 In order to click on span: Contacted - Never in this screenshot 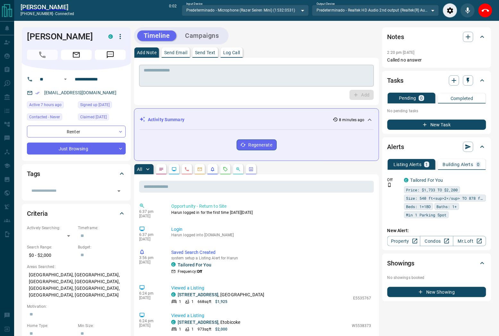, I will do `click(45, 117)`.